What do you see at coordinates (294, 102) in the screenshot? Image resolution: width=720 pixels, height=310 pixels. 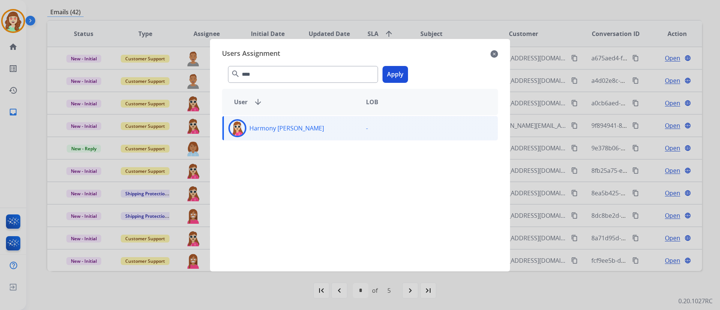 I see `div: User` at bounding box center [294, 102].